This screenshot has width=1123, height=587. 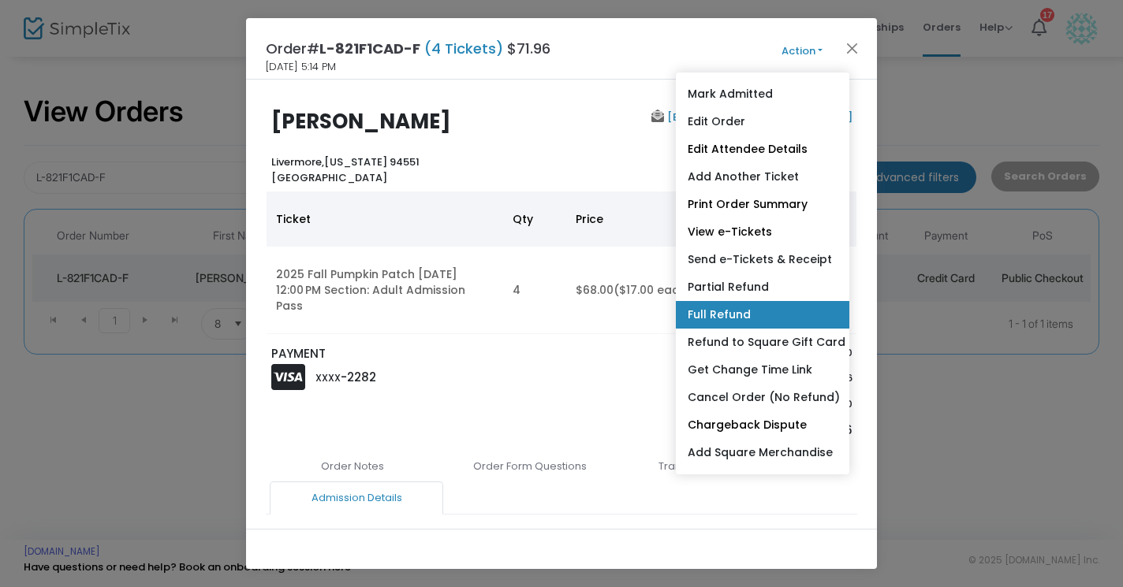 What do you see at coordinates (530, 467) in the screenshot?
I see `a: Order Form Questions` at bounding box center [530, 467].